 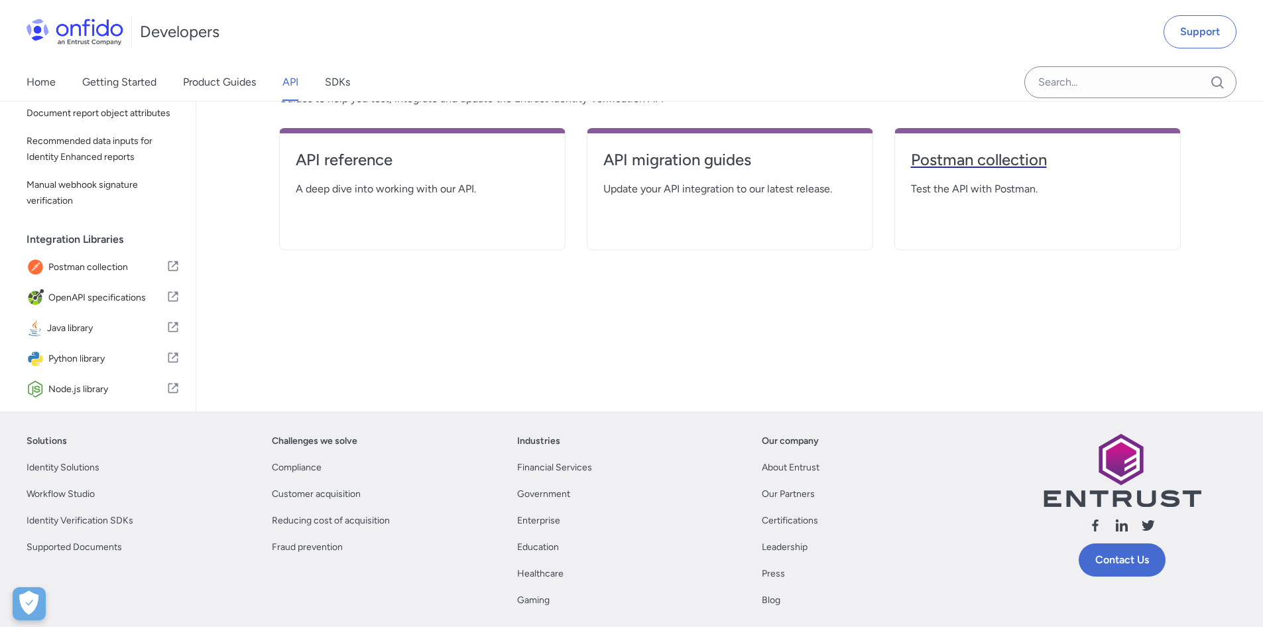 What do you see at coordinates (1131, 82) in the screenshot?
I see `input: Onfido search input field` at bounding box center [1131, 82].